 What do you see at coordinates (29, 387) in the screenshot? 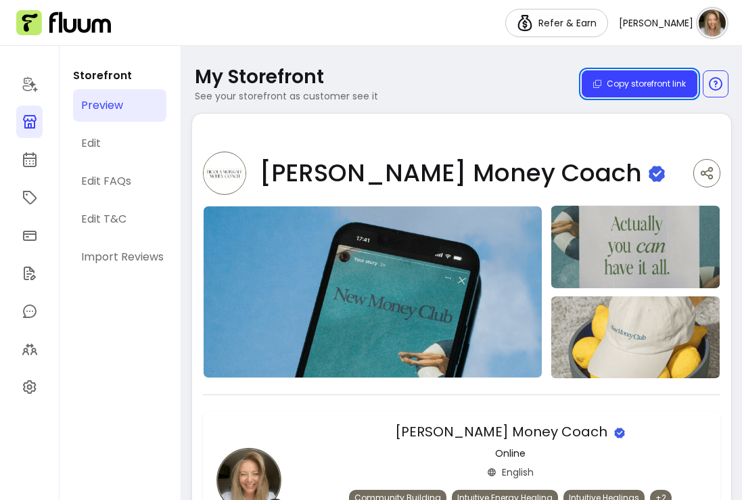
I see `a: Settings` at bounding box center [29, 387].